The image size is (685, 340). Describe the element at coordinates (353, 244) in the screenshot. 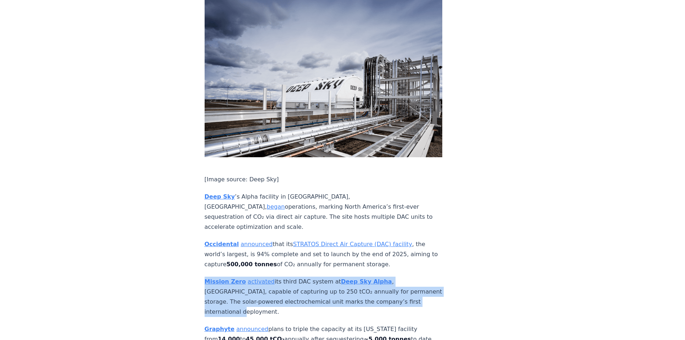

I see `a: STRATOS Direct Air Capture (DAC) facility` at that location.